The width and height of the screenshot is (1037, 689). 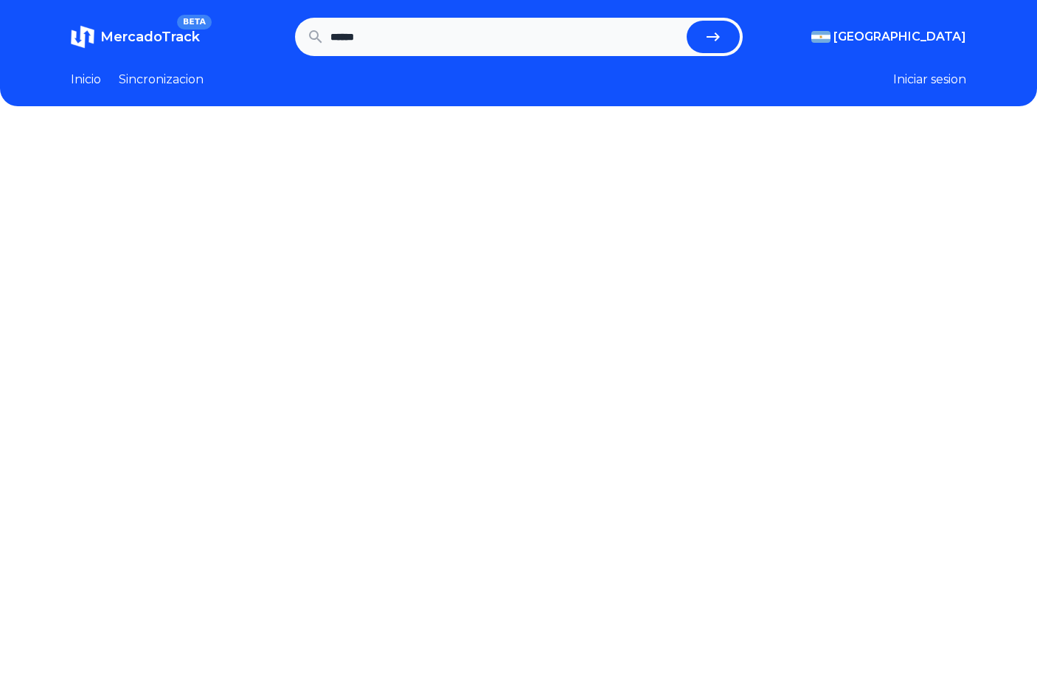 I want to click on a: Sincronizacion, so click(x=161, y=80).